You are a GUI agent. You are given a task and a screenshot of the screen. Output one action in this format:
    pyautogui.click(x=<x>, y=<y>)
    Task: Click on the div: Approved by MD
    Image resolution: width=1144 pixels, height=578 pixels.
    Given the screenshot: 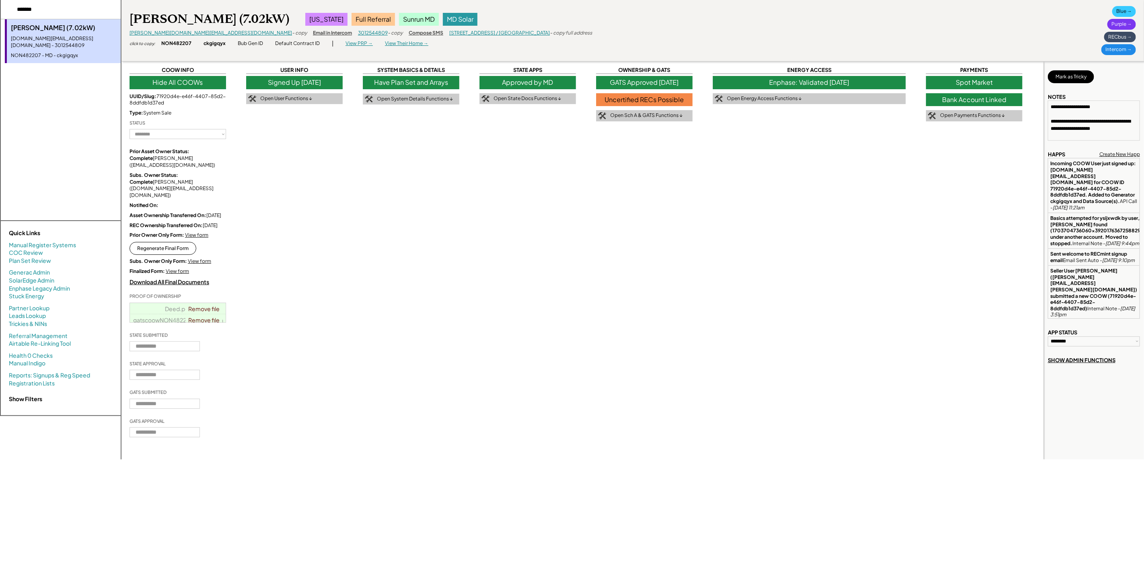 What is the action you would take?
    pyautogui.click(x=528, y=82)
    